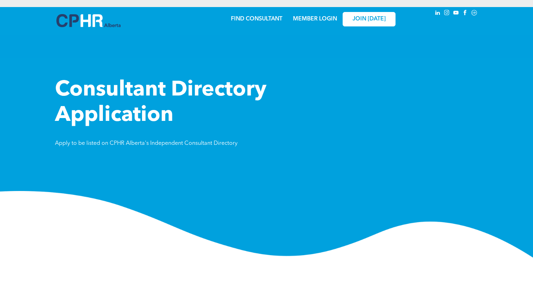 The image size is (533, 302). What do you see at coordinates (474, 13) in the screenshot?
I see `a: Social network` at bounding box center [474, 13].